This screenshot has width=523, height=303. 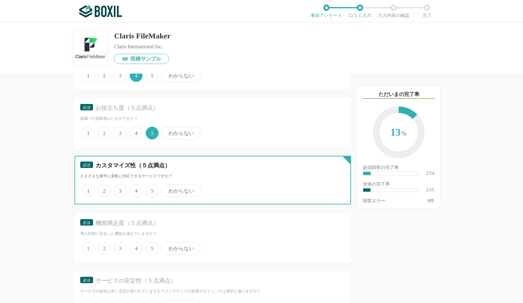 What do you see at coordinates (399, 168) in the screenshot?
I see `div: 必須回答の完了率` at bounding box center [399, 168].